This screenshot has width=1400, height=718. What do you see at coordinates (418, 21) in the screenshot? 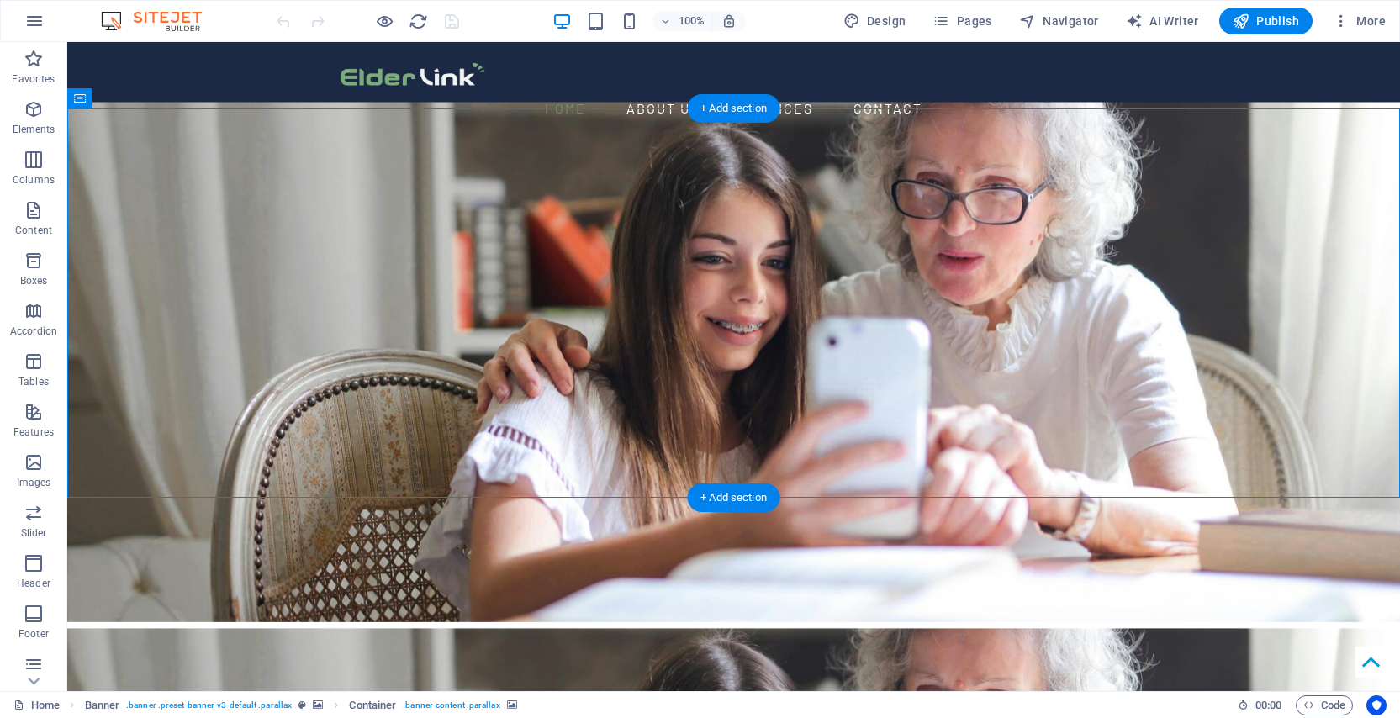
I see `button: reload` at bounding box center [418, 21].